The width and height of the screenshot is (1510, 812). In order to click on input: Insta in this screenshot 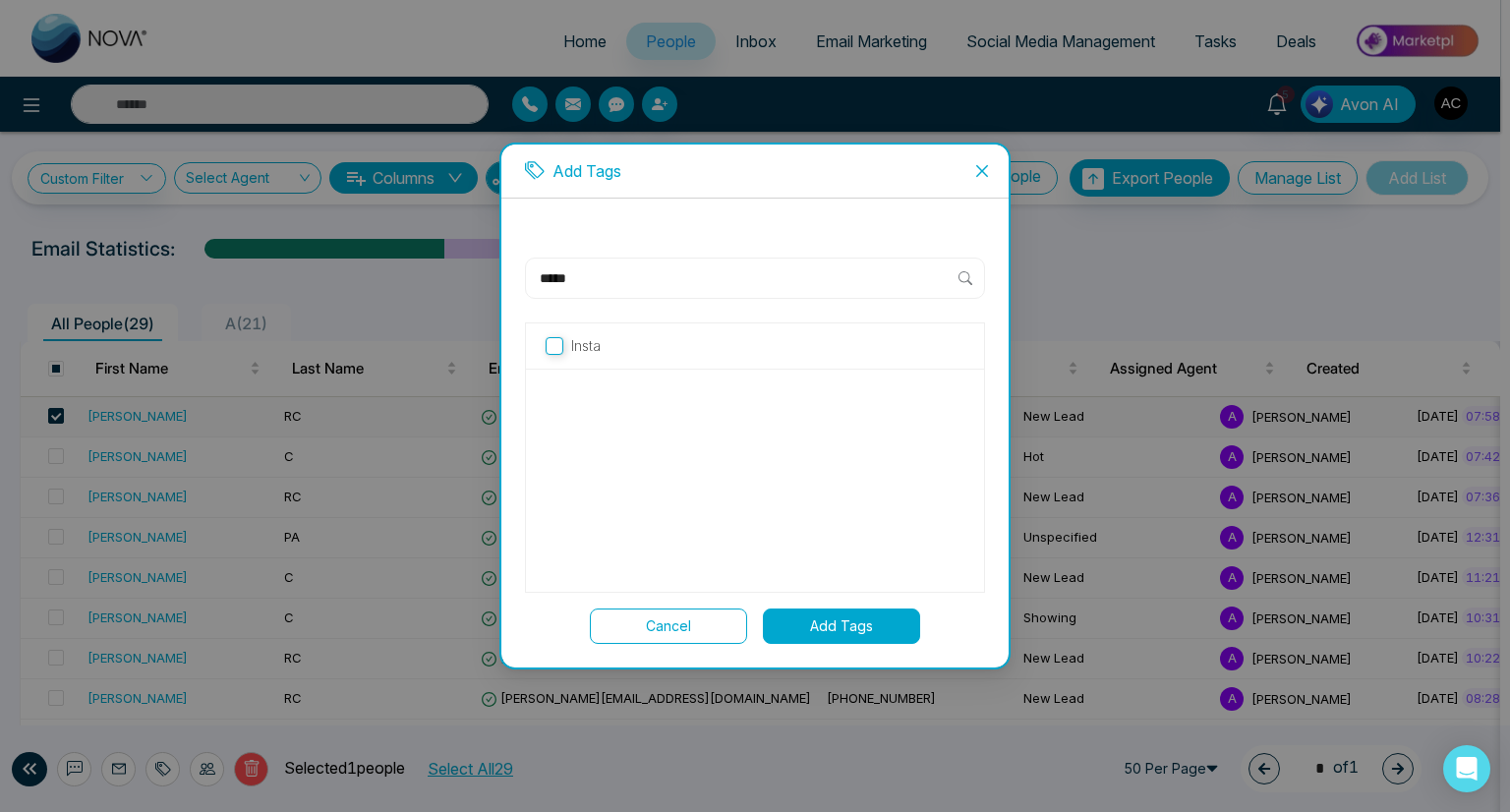, I will do `click(555, 346)`.